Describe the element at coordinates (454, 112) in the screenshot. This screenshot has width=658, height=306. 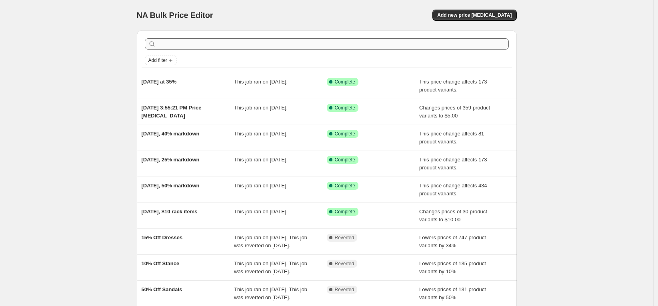
I see `span: Changes prices of 359 product variants to $5.00` at that location.